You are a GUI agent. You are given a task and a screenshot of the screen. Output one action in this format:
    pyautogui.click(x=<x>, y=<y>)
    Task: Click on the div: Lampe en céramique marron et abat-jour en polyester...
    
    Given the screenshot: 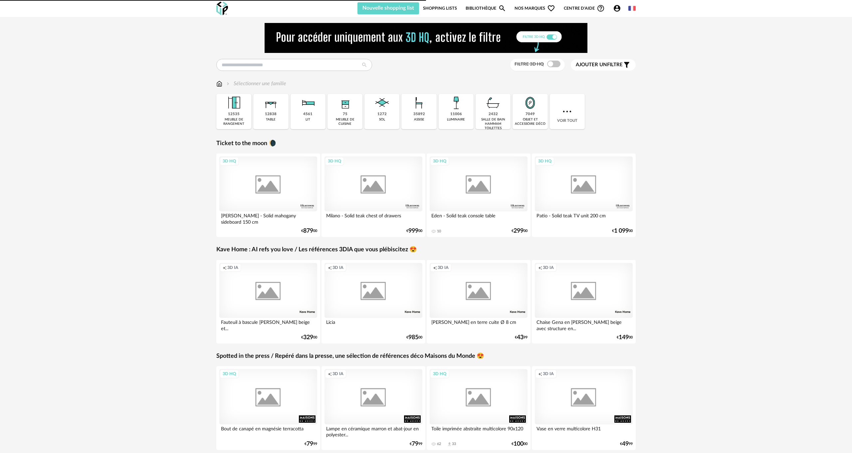 What is the action you would take?
    pyautogui.click(x=374, y=431)
    